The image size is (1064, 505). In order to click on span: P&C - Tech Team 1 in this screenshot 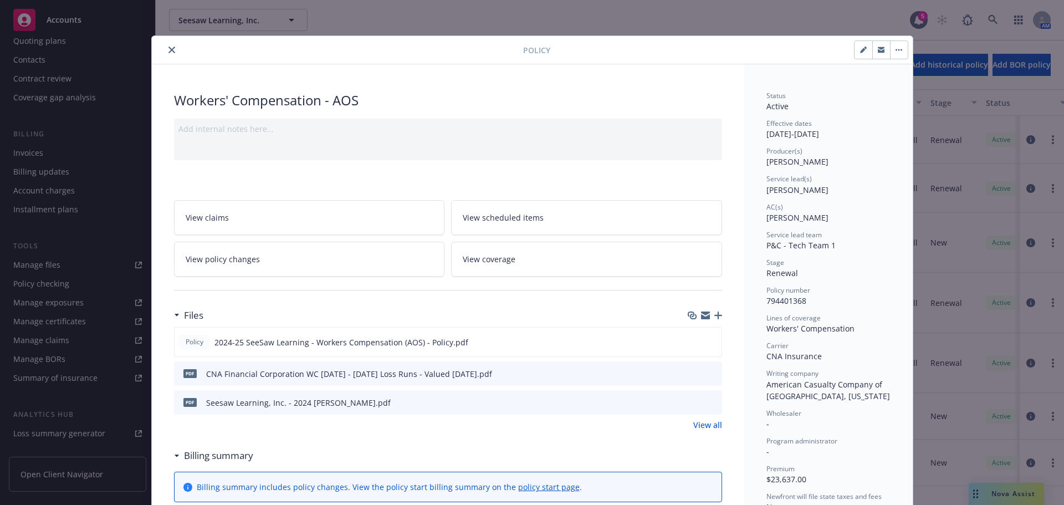, I will do `click(801, 245)`.